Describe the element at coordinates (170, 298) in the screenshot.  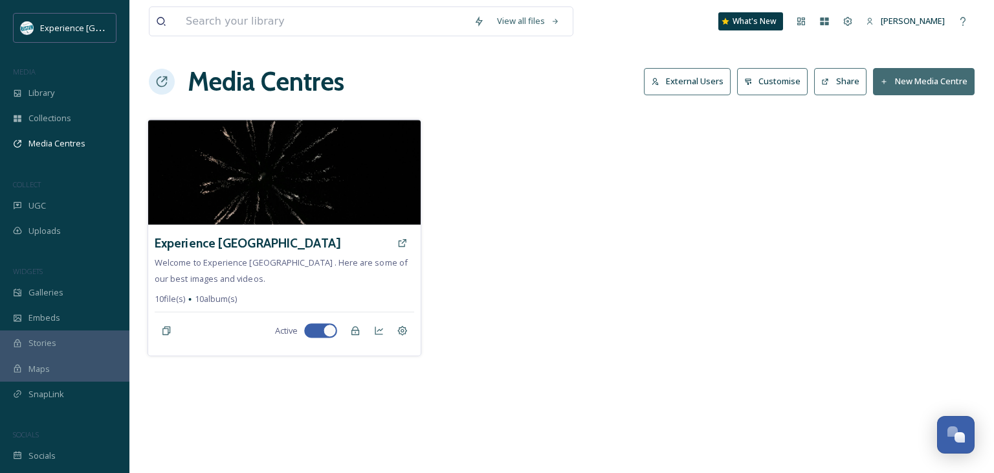
I see `span: 10 file(s)` at that location.